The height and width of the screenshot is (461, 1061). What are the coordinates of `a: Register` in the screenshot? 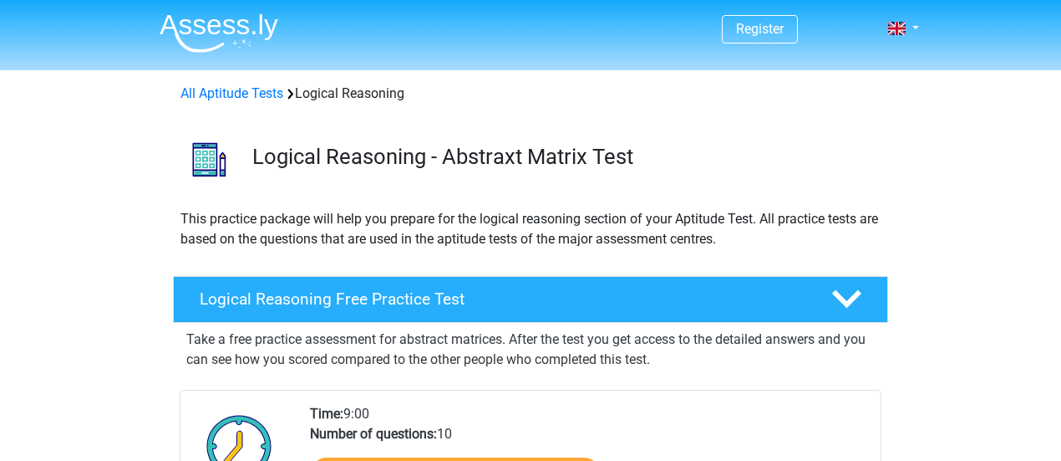 It's located at (760, 28).